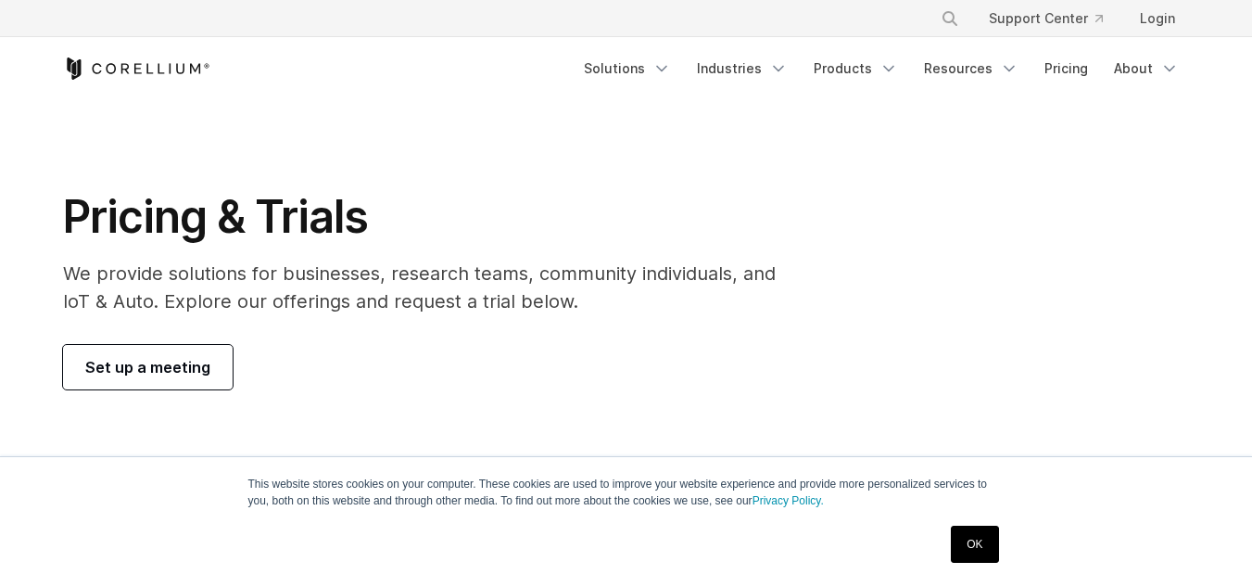 The image size is (1252, 587). I want to click on p: This website stores cookies on your computer. These cookies are used to improve your website expe..., so click(626, 492).